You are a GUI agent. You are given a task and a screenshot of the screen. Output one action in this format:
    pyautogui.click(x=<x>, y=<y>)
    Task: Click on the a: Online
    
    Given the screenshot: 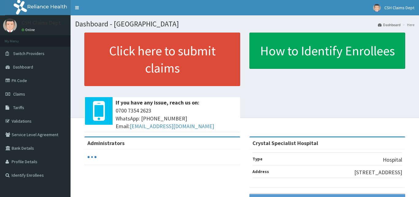 What is the action you would take?
    pyautogui.click(x=29, y=30)
    